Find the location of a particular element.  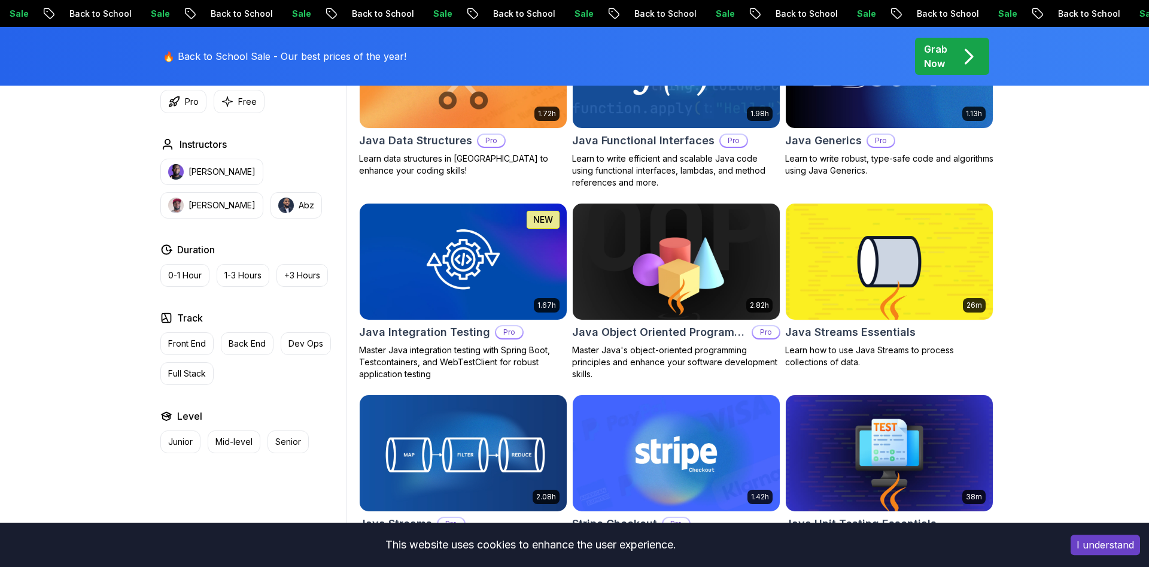

h2: Java Unit Testing Essentials is located at coordinates (861, 524).